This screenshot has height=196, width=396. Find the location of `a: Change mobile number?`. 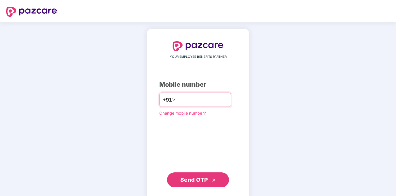

a: Change mobile number? is located at coordinates (183, 113).